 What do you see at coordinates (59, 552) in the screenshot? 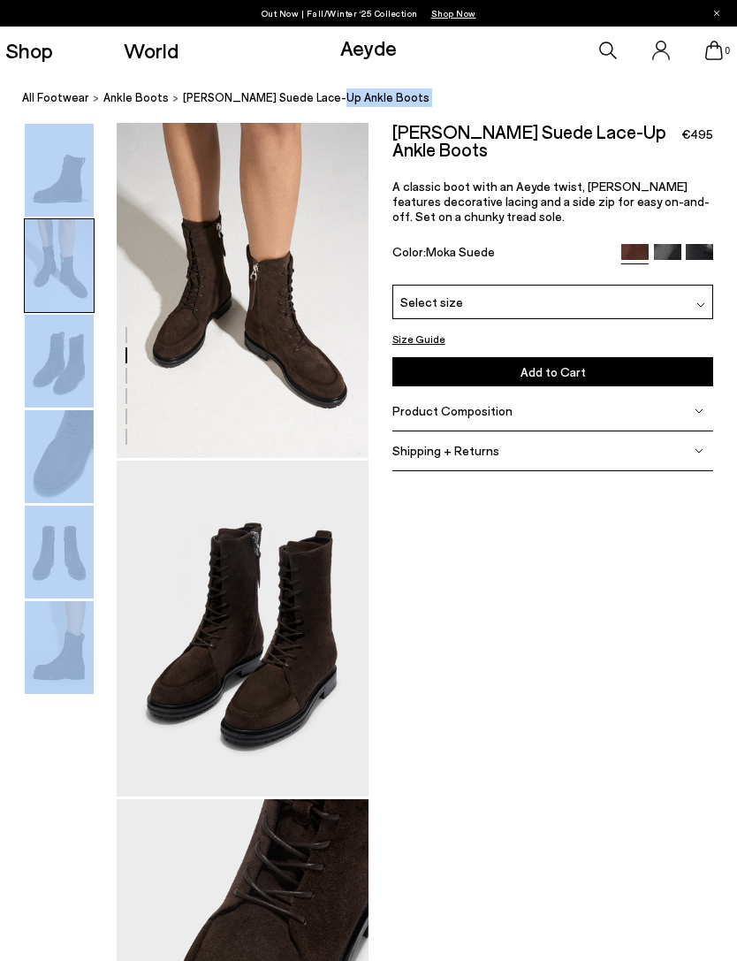
I see `img: Tate Suede Lace-Up Ankle Boots - Image 5` at bounding box center [59, 552].